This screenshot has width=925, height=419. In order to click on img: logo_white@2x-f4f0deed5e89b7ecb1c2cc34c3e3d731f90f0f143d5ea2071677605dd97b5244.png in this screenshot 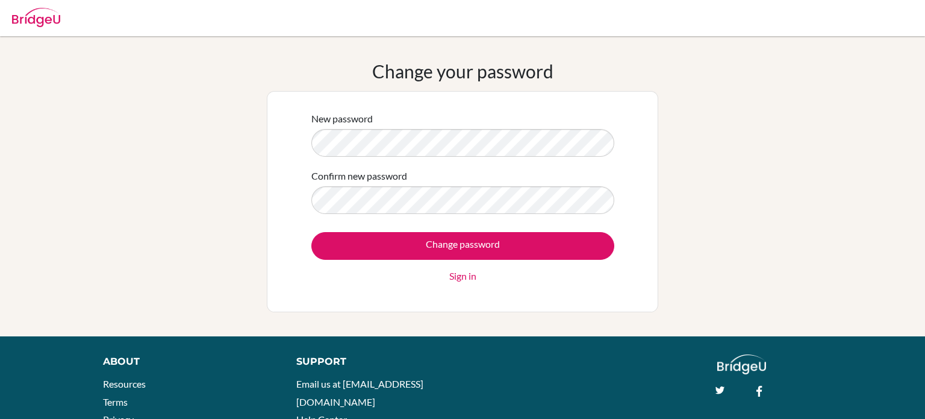, I will do `click(741, 364)`.